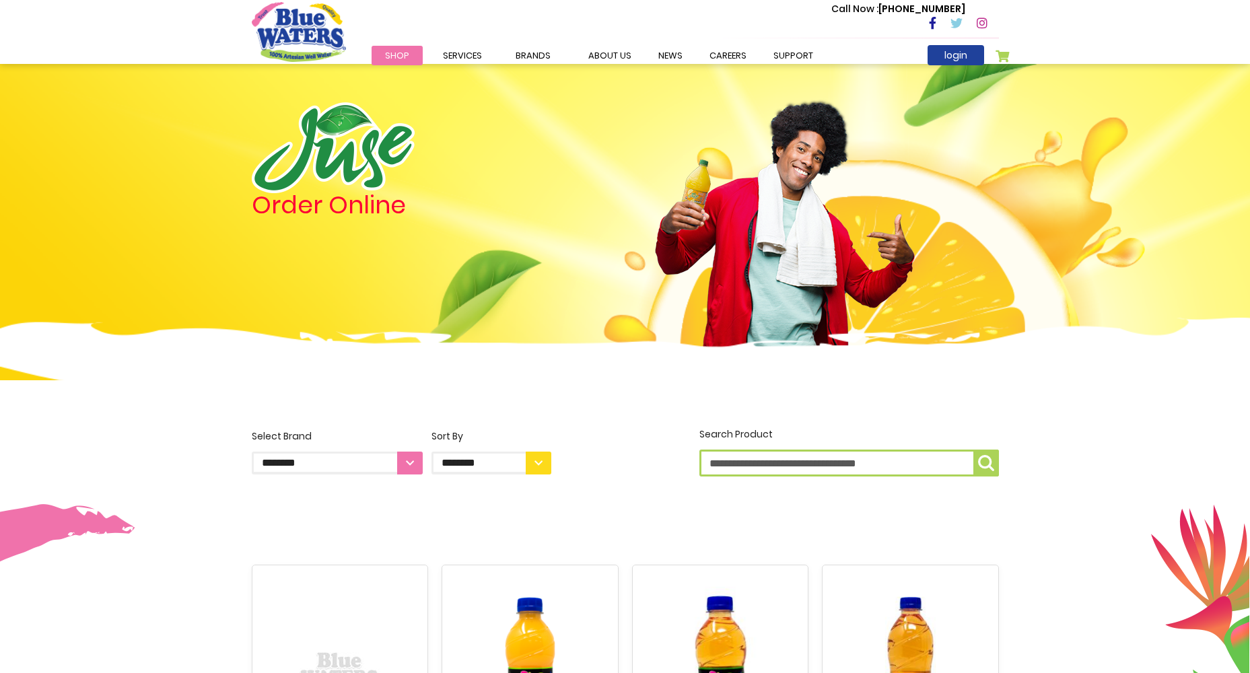  What do you see at coordinates (337, 463) in the screenshot?
I see `select: Select Brand` at bounding box center [337, 463].